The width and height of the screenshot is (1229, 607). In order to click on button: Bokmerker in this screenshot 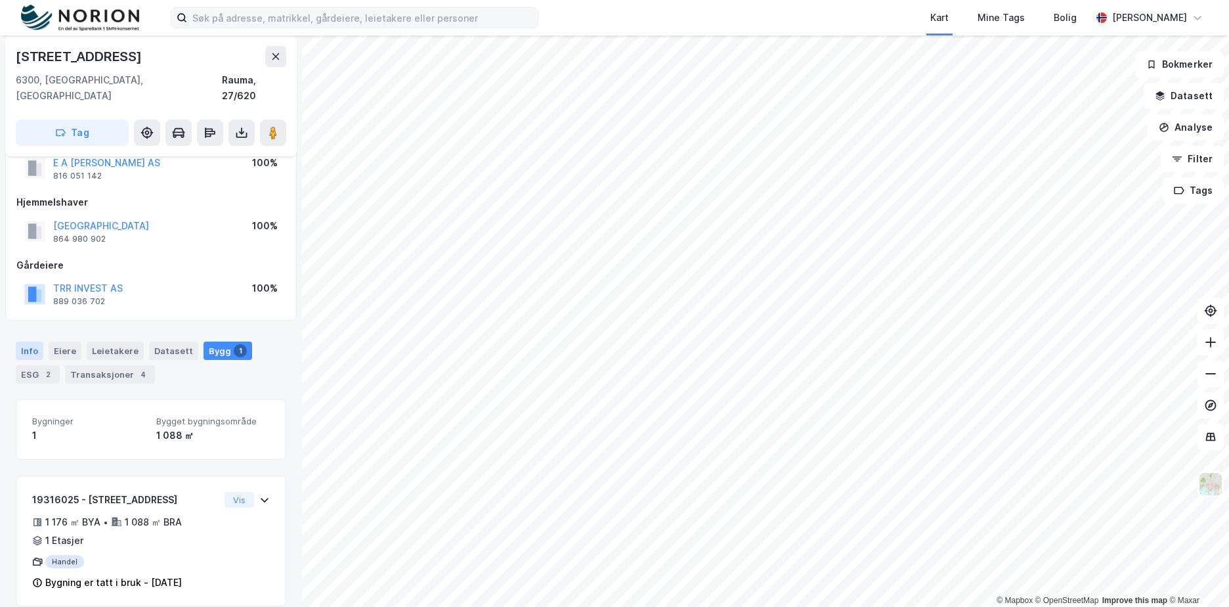, I will do `click(1179, 64)`.